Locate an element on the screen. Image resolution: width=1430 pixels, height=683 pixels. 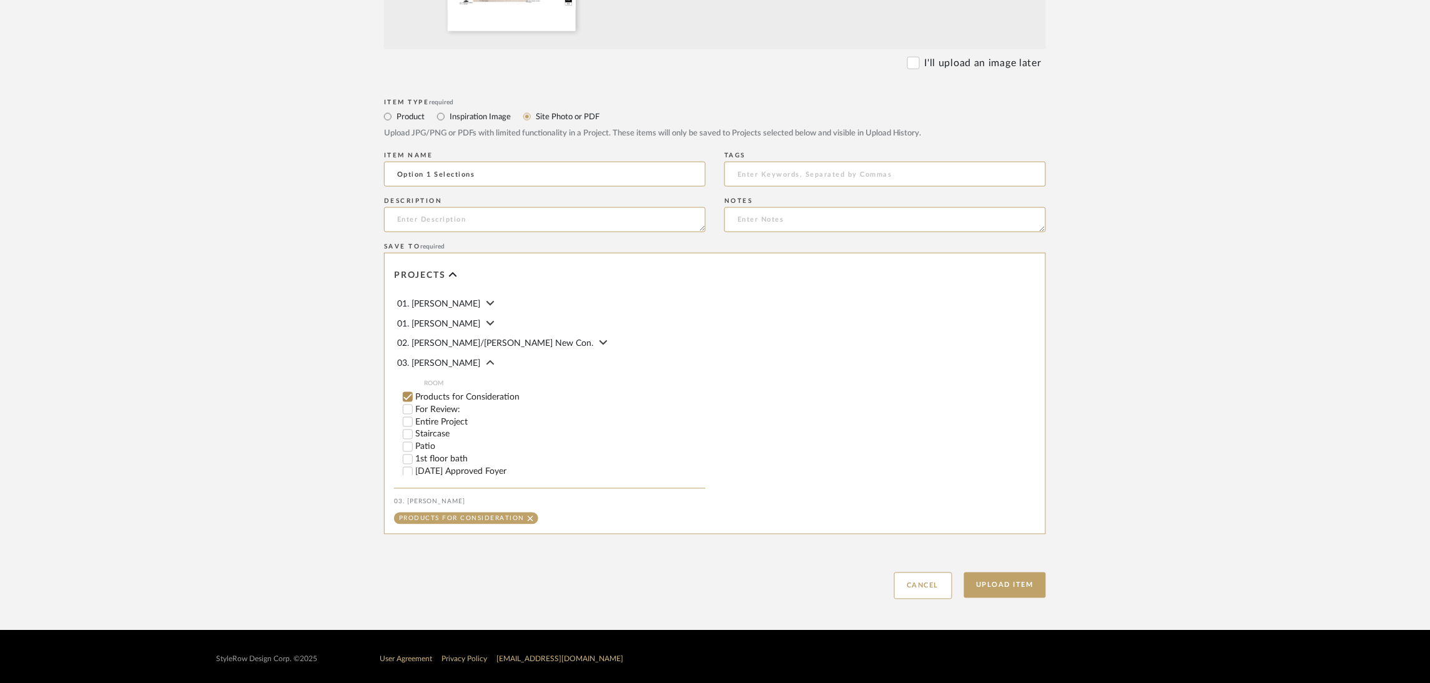
button: Cancel is located at coordinates (923, 586).